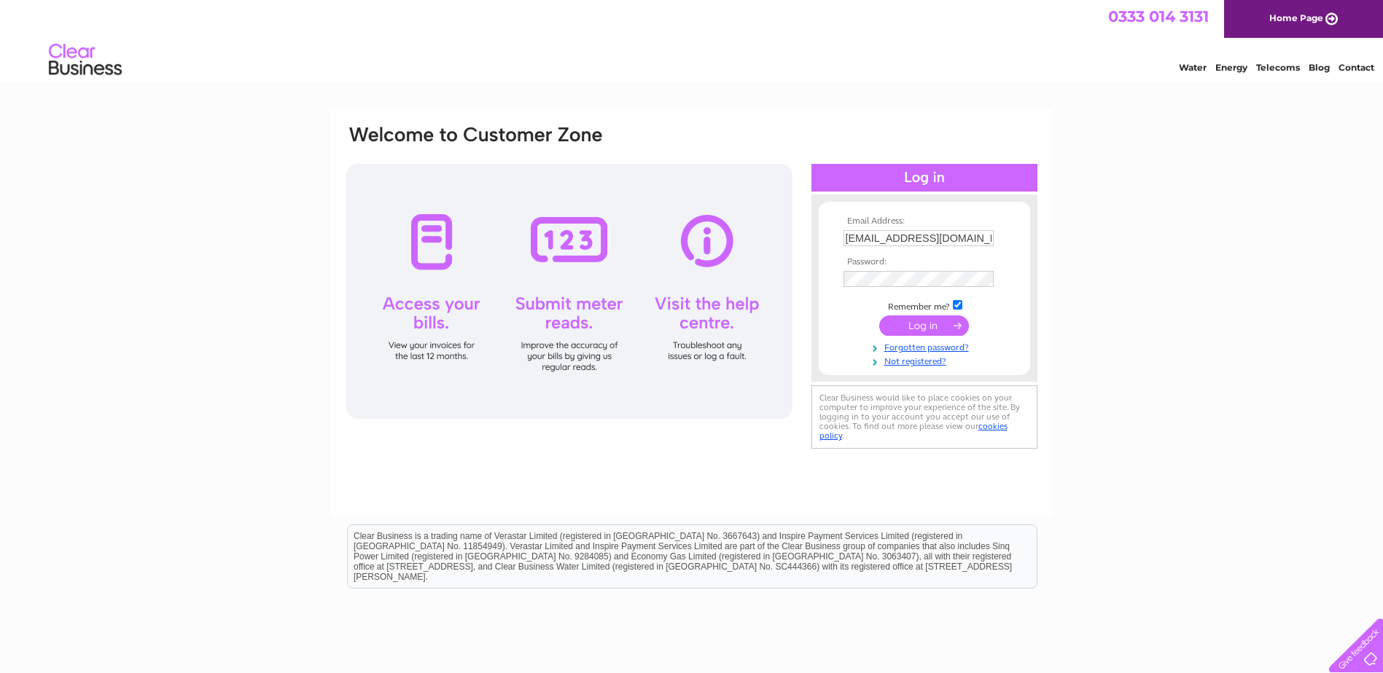 The height and width of the screenshot is (673, 1383). Describe the element at coordinates (926, 360) in the screenshot. I see `a: Not registered?` at that location.